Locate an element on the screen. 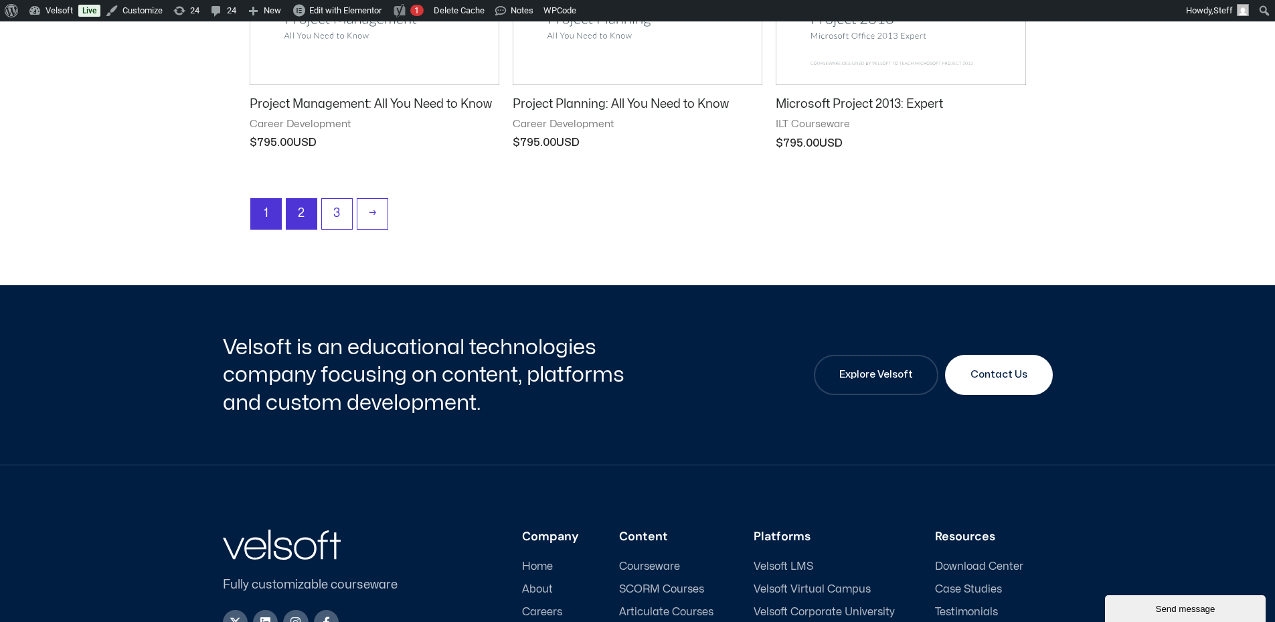 The height and width of the screenshot is (622, 1275). a: Project Management: All You Need to Know is located at coordinates (374, 107).